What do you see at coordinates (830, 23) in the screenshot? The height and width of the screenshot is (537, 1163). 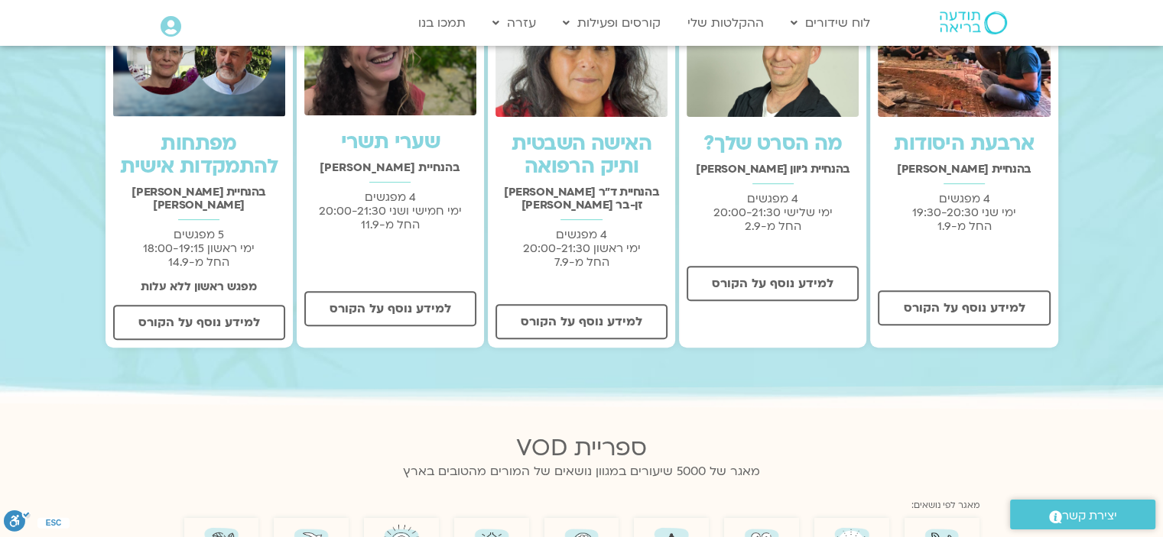 I see `a: לוח שידורים` at bounding box center [830, 23].